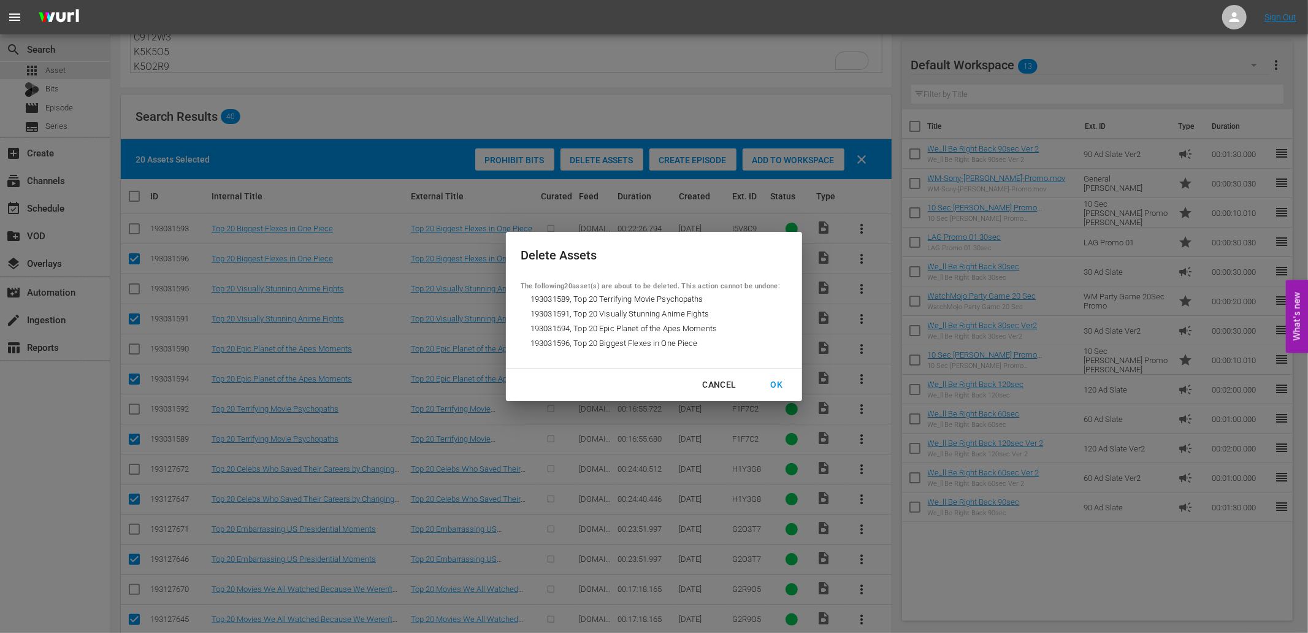 Image resolution: width=1308 pixels, height=633 pixels. I want to click on a: Sign Out, so click(1280, 17).